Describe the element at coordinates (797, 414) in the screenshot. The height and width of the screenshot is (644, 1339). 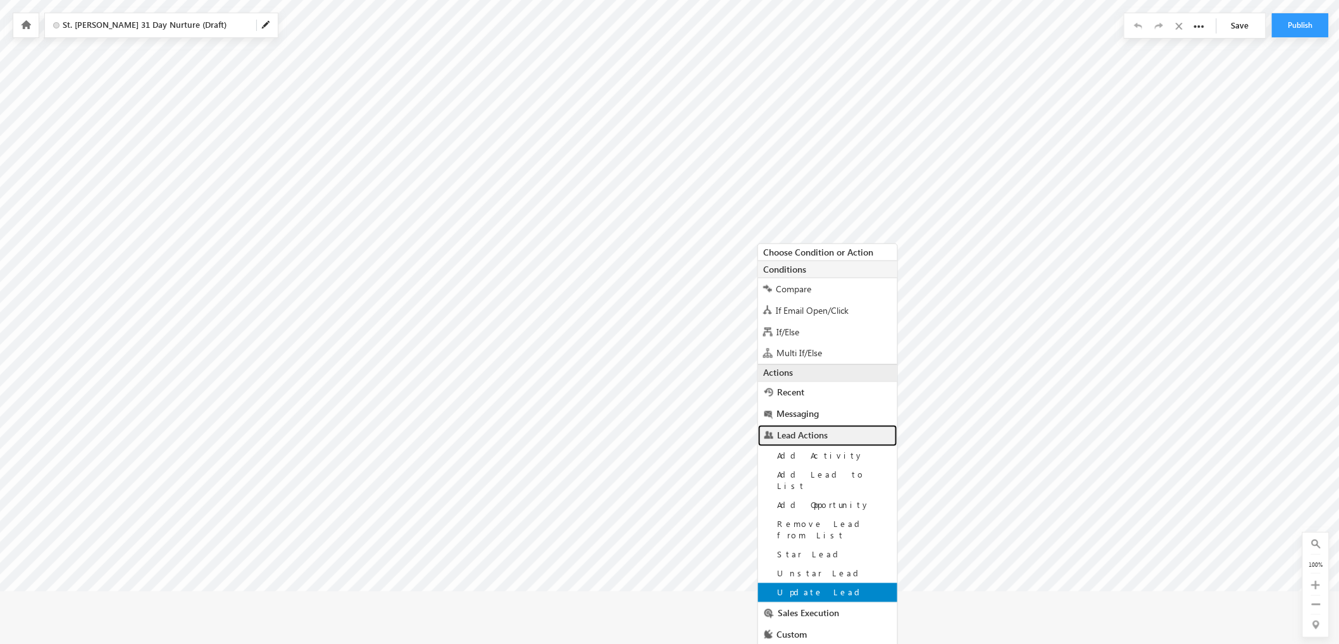
I see `span: Messaging` at that location.